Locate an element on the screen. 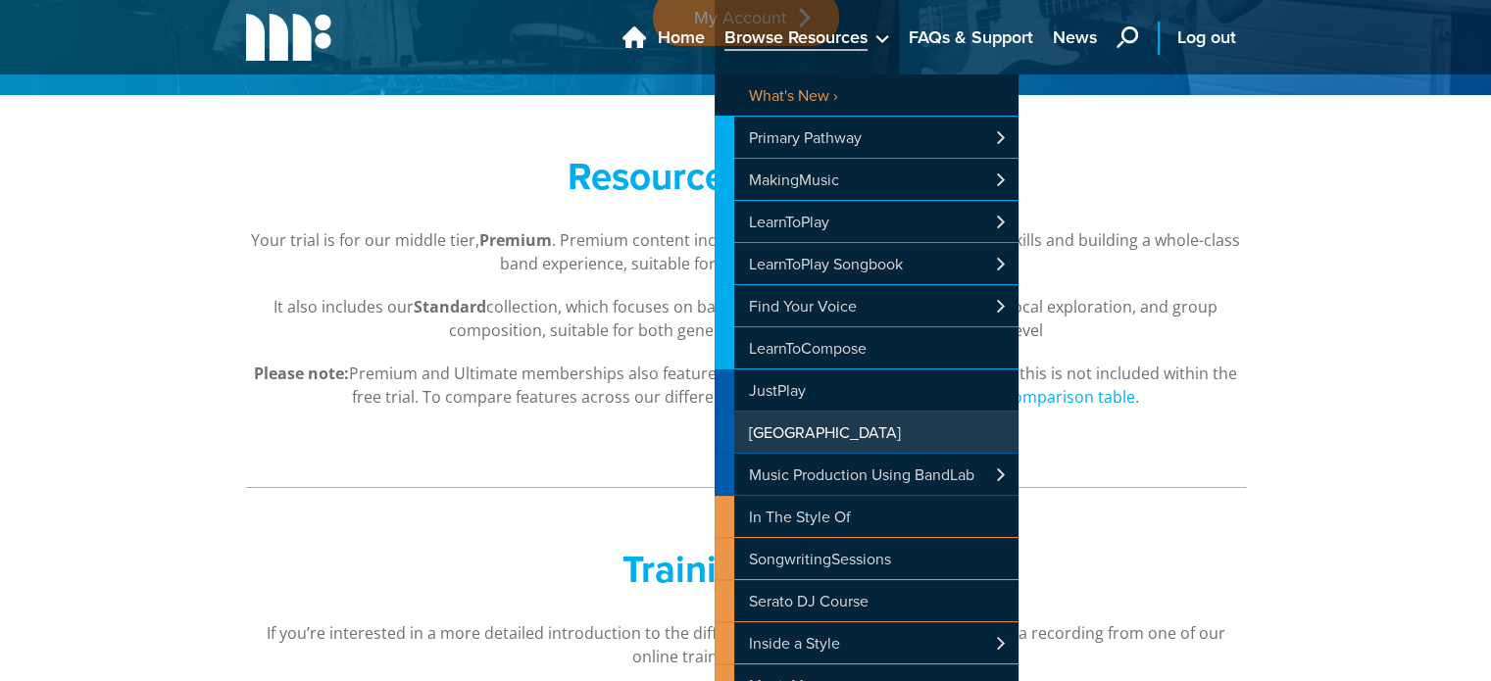  a: LearnToCompose is located at coordinates (867, 348).